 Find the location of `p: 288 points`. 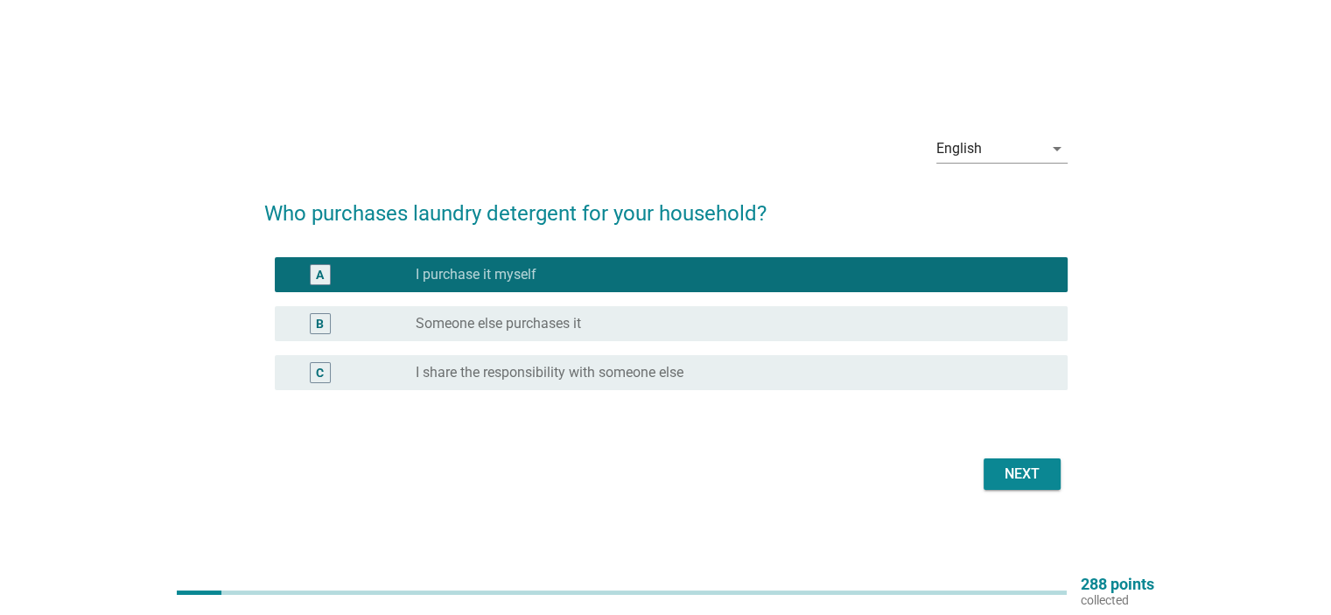

p: 288 points is located at coordinates (1118, 585).